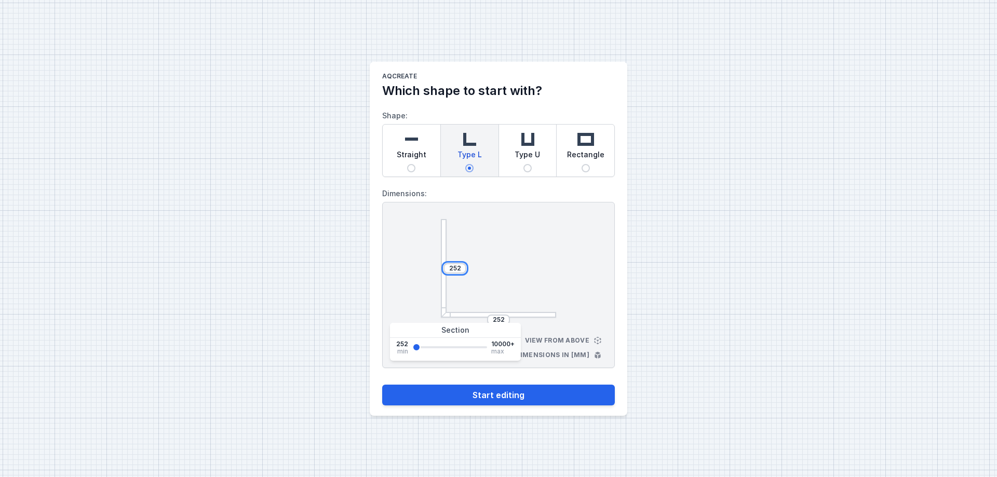  Describe the element at coordinates (402, 351) in the screenshot. I see `span: min` at that location.